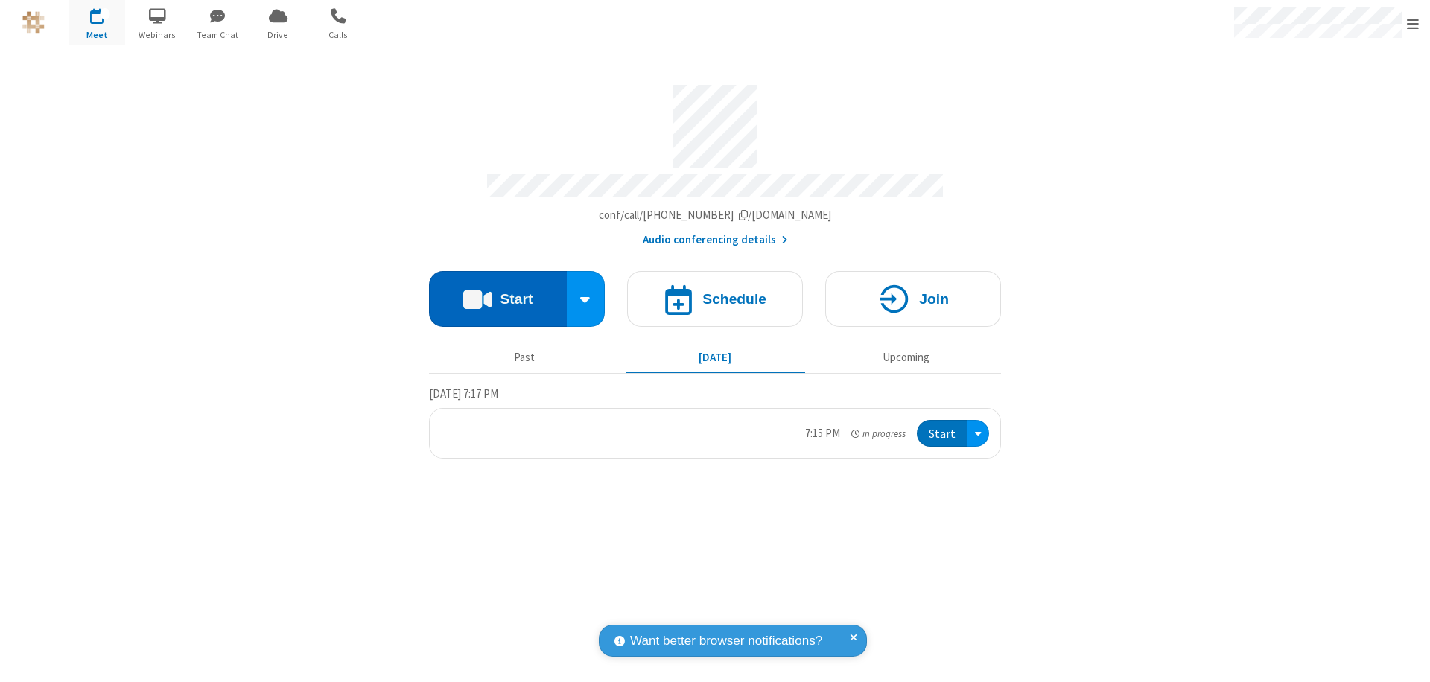 Image resolution: width=1430 pixels, height=682 pixels. I want to click on section: Account details, so click(715, 161).